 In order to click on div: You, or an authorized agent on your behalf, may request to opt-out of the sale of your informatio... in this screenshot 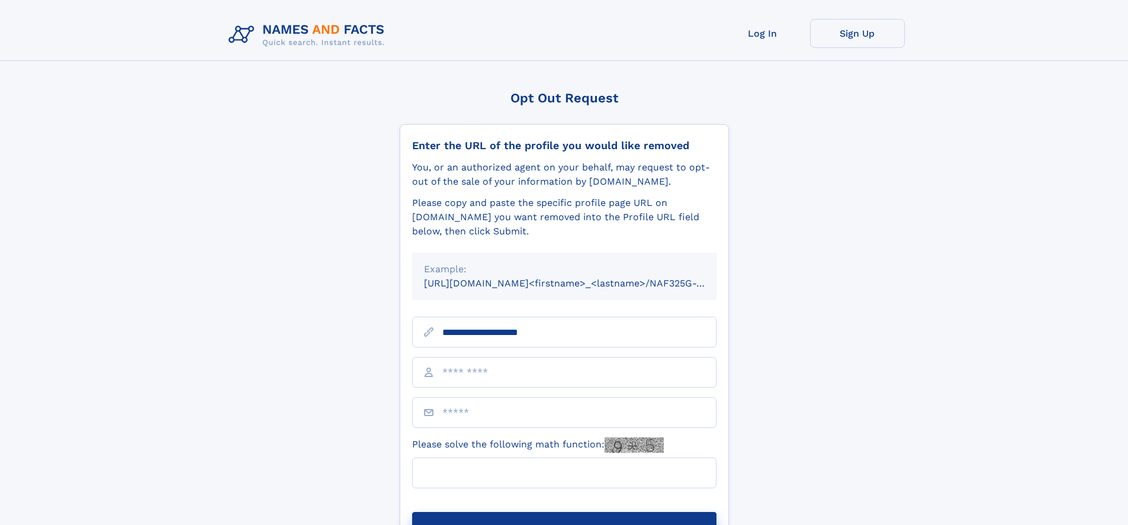, I will do `click(564, 175)`.